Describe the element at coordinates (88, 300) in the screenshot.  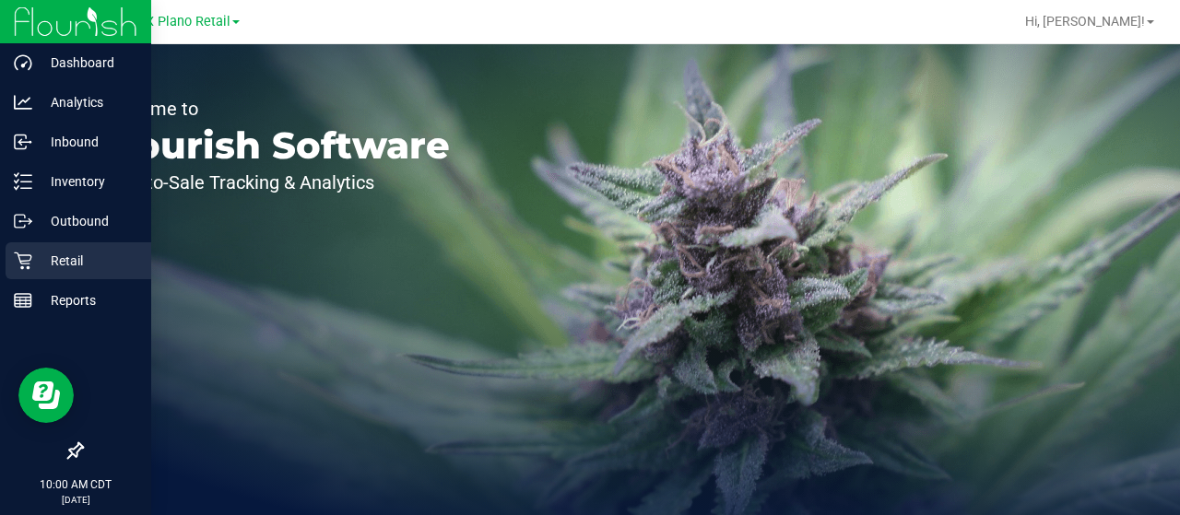
I see `p: Reports` at that location.